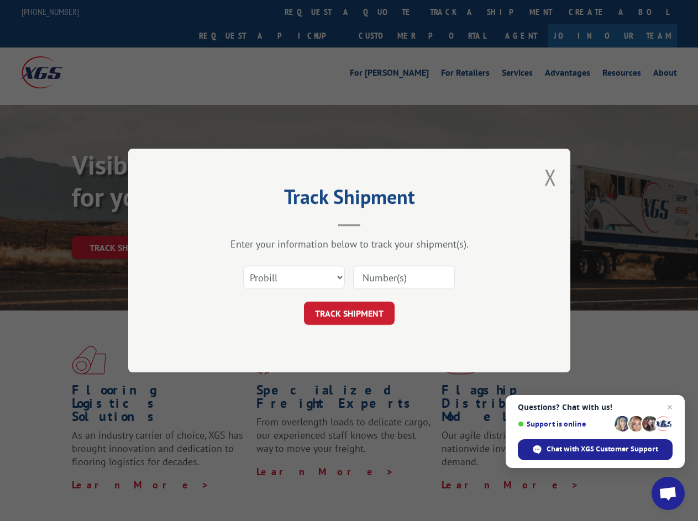 The width and height of the screenshot is (698, 521). I want to click on div: Open chat, so click(669, 494).